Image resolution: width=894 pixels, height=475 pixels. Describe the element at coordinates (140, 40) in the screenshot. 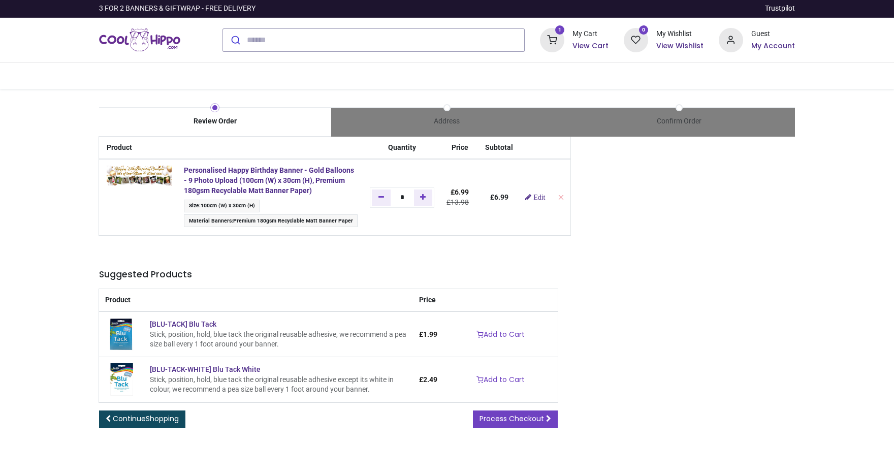

I see `a: Logo of Cool Hippo` at that location.